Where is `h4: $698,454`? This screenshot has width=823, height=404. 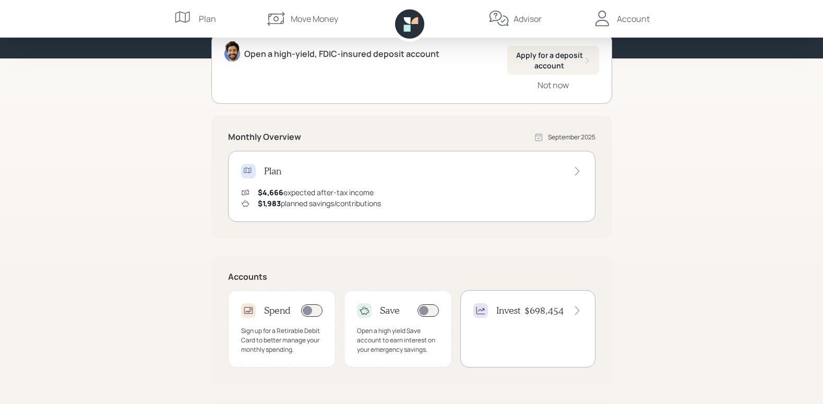
h4: $698,454 is located at coordinates (544, 310).